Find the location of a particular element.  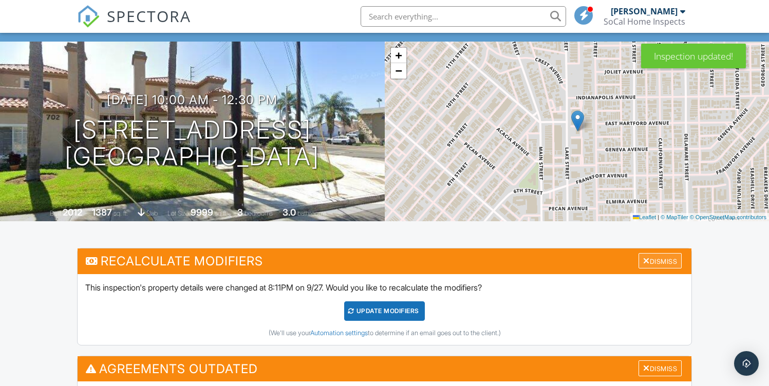

div: 9999 is located at coordinates (202, 212).